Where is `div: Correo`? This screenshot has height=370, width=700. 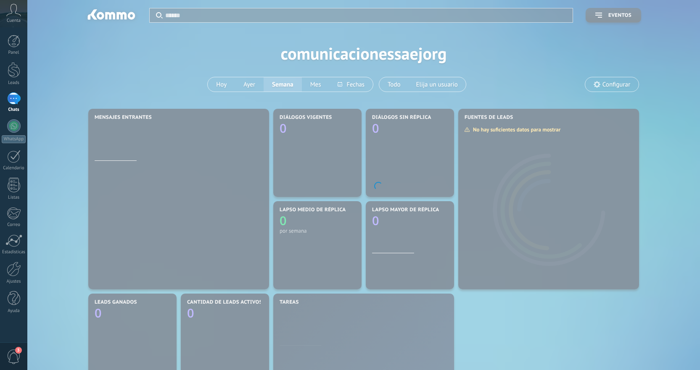
div: Correo is located at coordinates (14, 225).